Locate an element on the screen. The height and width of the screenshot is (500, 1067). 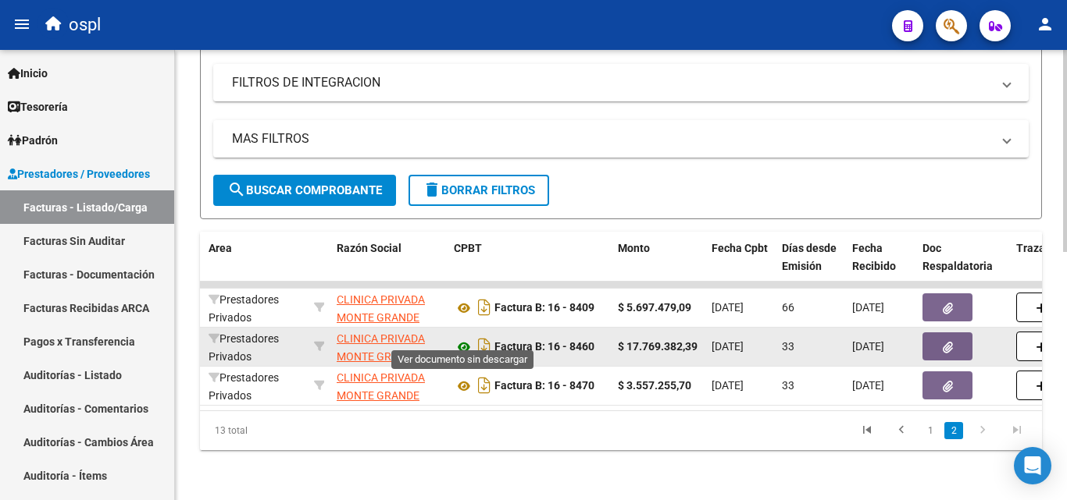
datatable-header-cell: Fecha Cpbt is located at coordinates (740, 266).